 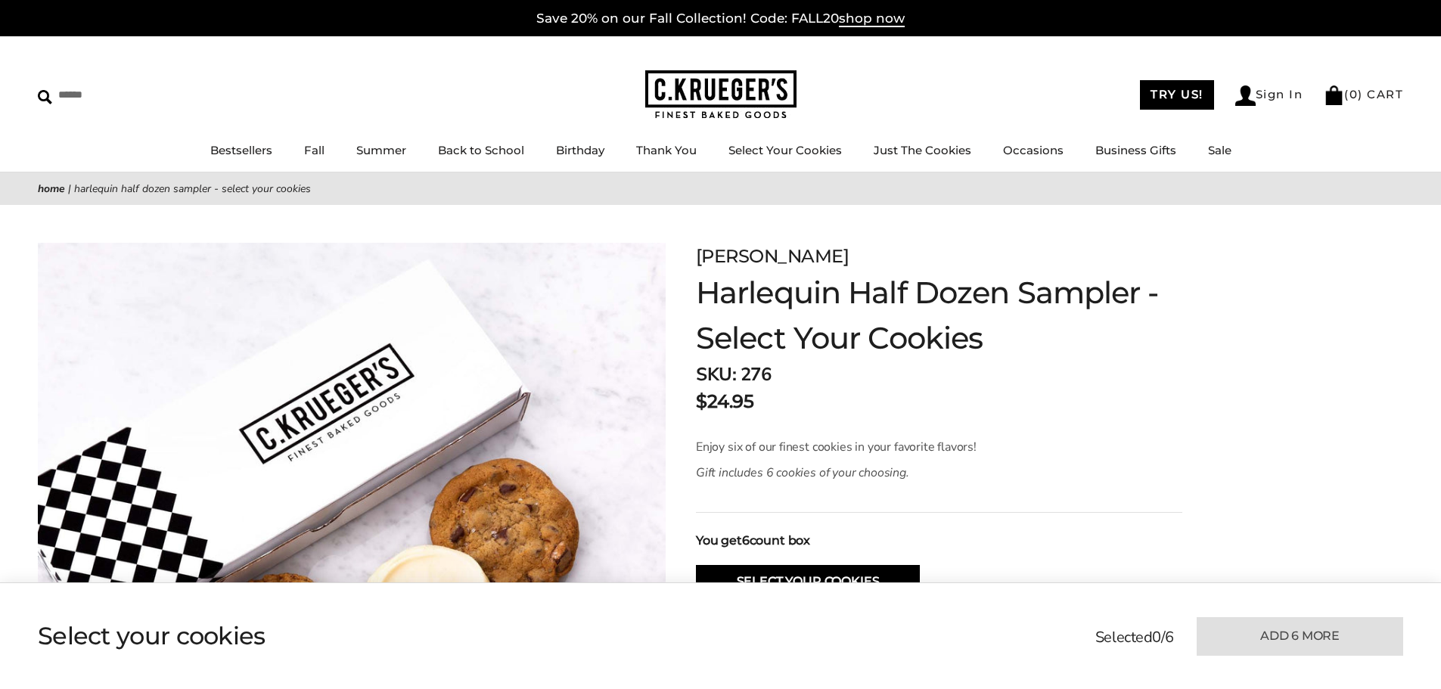 What do you see at coordinates (381, 150) in the screenshot?
I see `a: Summer` at bounding box center [381, 150].